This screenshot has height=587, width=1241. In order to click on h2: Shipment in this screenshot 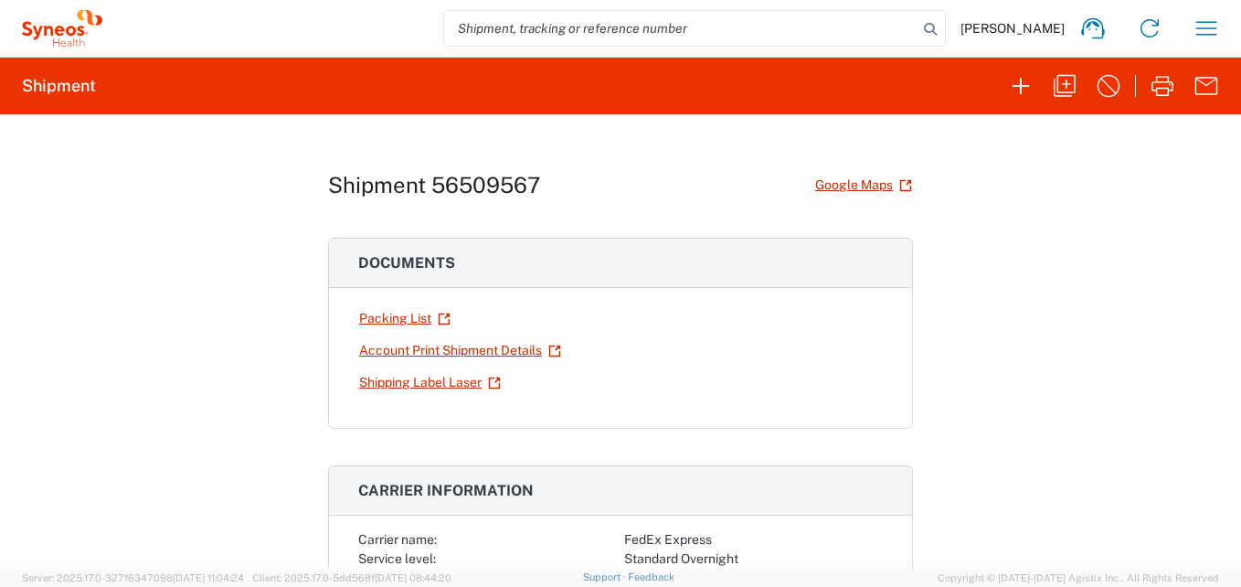, I will do `click(58, 86)`.